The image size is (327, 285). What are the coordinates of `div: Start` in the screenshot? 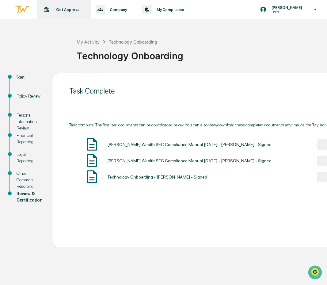 It's located at (29, 77).